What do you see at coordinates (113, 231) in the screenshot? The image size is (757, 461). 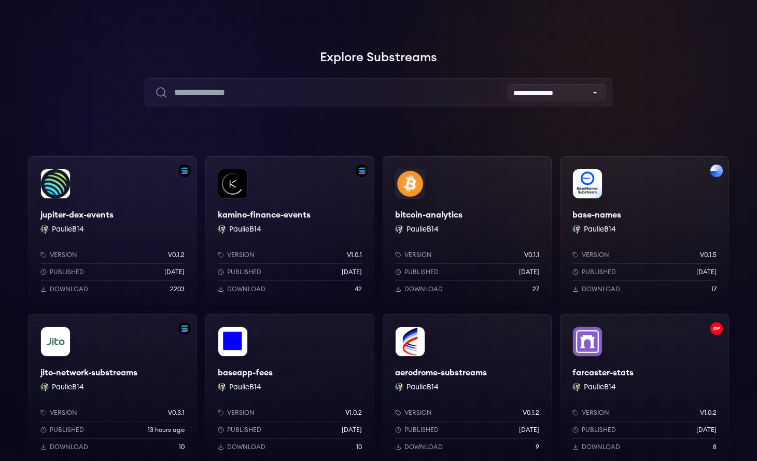 I see `a: Filter by solana networkjupiter-dex-eventsjupiter-dex-eventsPaulieB14 PaulieB14Versionv0.1.2Publi...` at bounding box center [113, 231].